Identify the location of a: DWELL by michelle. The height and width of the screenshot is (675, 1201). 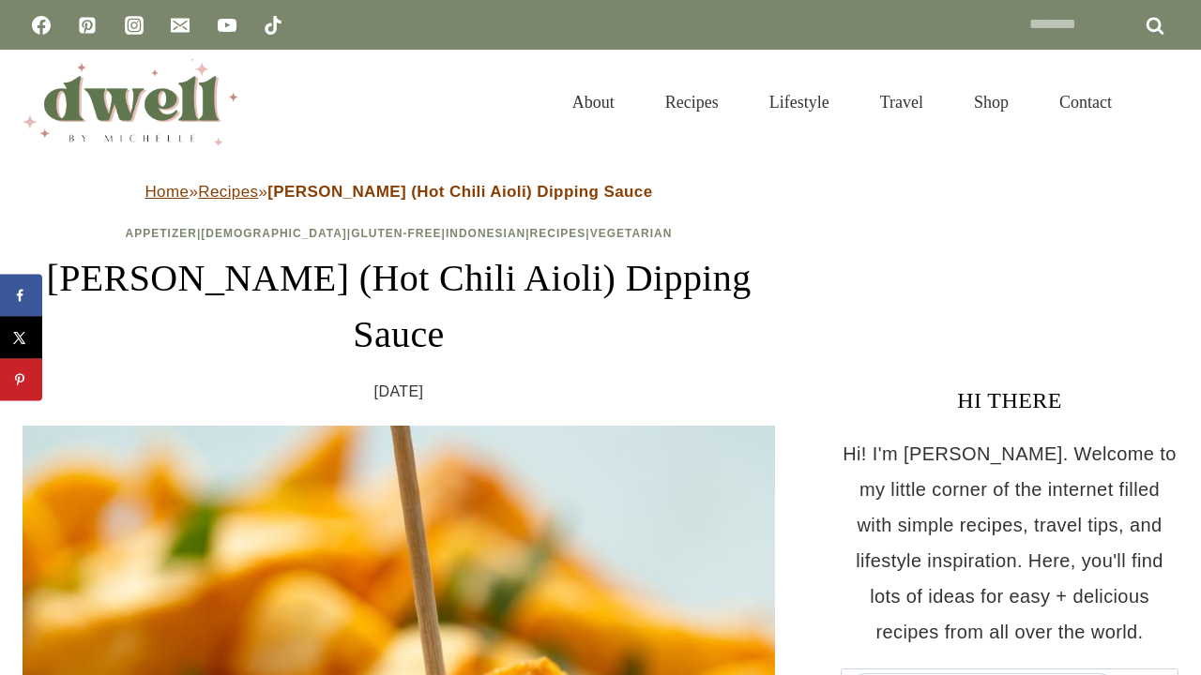
(130, 102).